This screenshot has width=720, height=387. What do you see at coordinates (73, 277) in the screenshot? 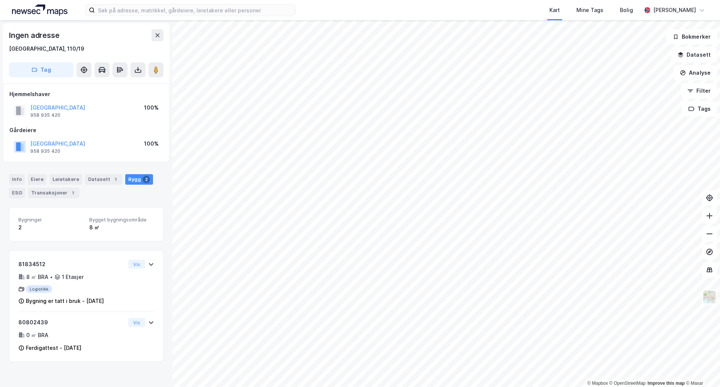
I see `div: 1 Etasjer` at bounding box center [73, 277].